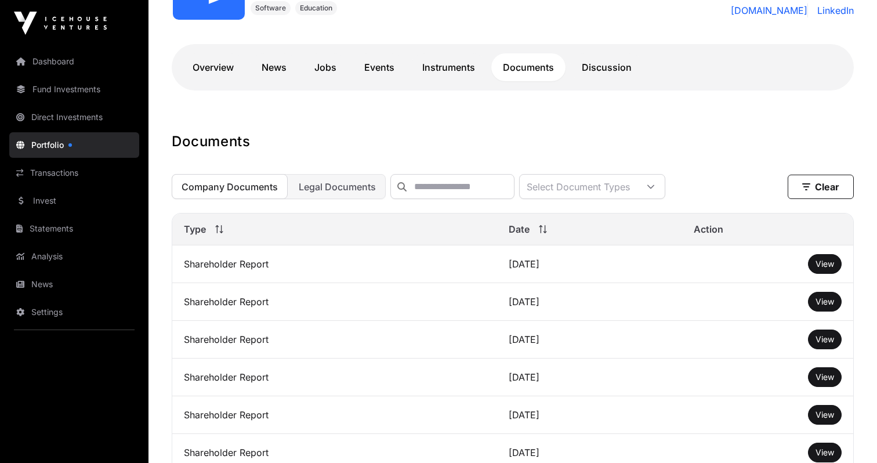  What do you see at coordinates (325, 67) in the screenshot?
I see `a: Jobs` at bounding box center [325, 67].